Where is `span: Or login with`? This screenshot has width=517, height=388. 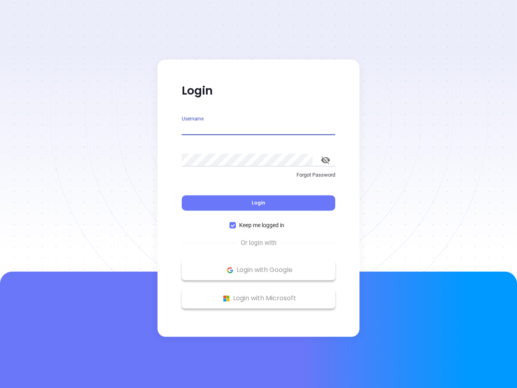 span: Or login with is located at coordinates (259, 243).